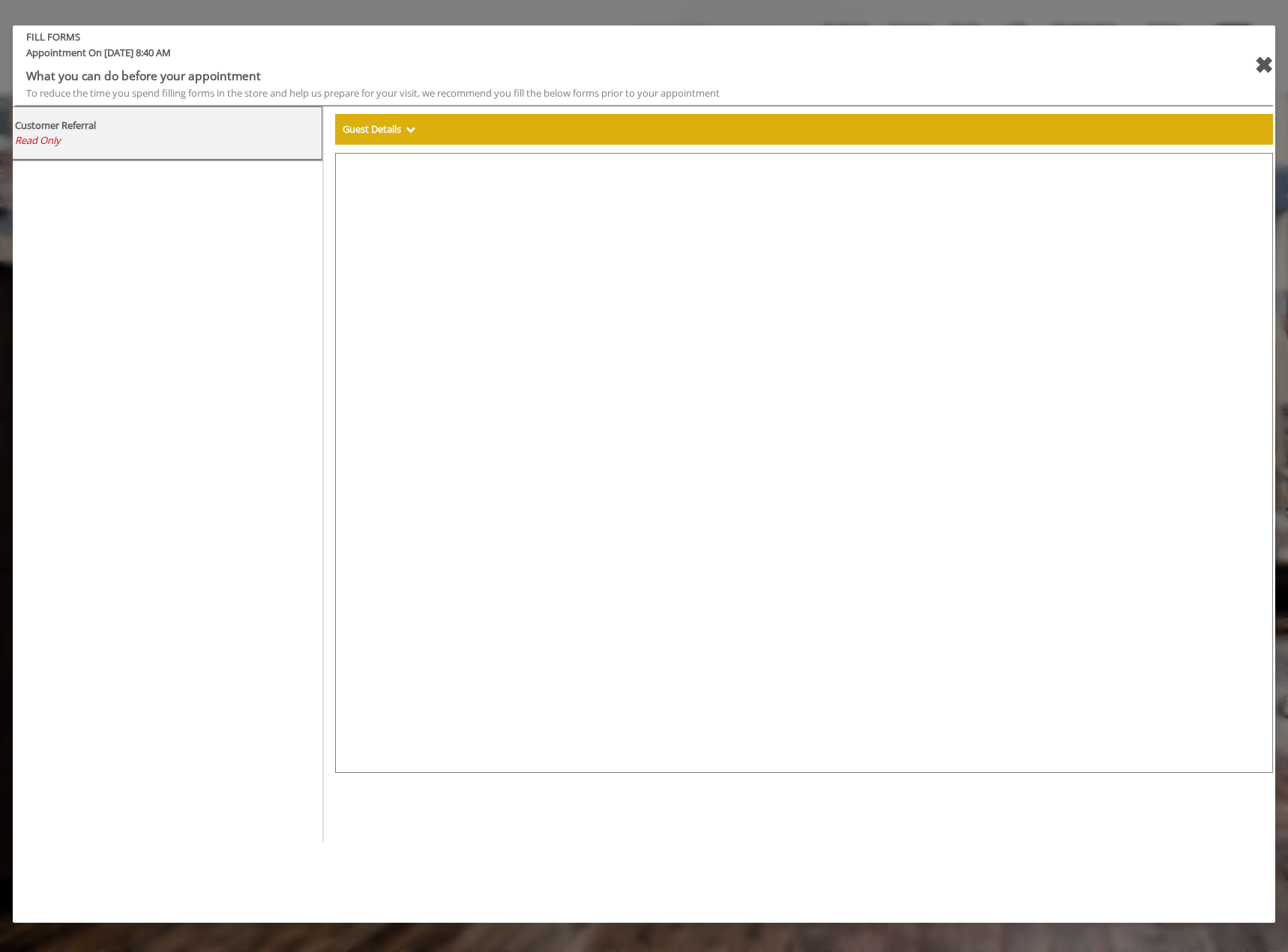 The image size is (1288, 952). I want to click on div: Guest Details Show, so click(804, 130).